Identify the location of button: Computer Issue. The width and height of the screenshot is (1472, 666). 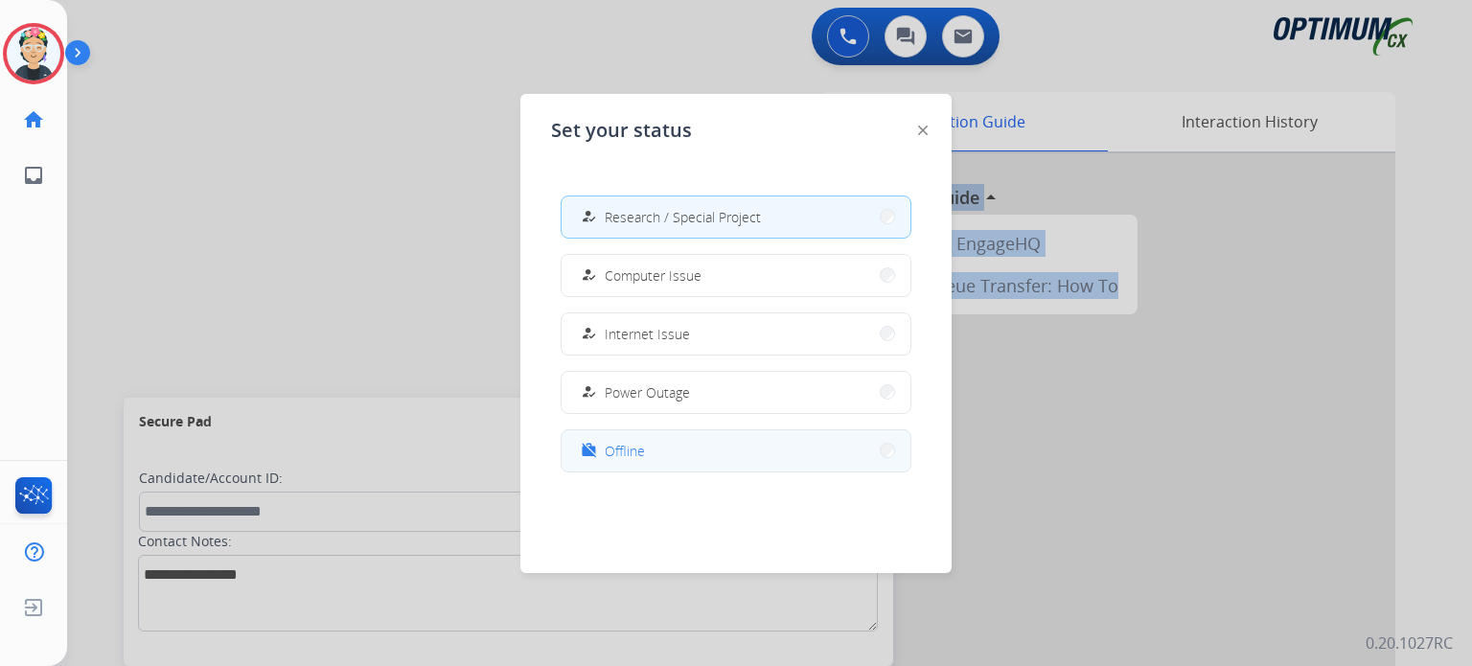
(736, 275).